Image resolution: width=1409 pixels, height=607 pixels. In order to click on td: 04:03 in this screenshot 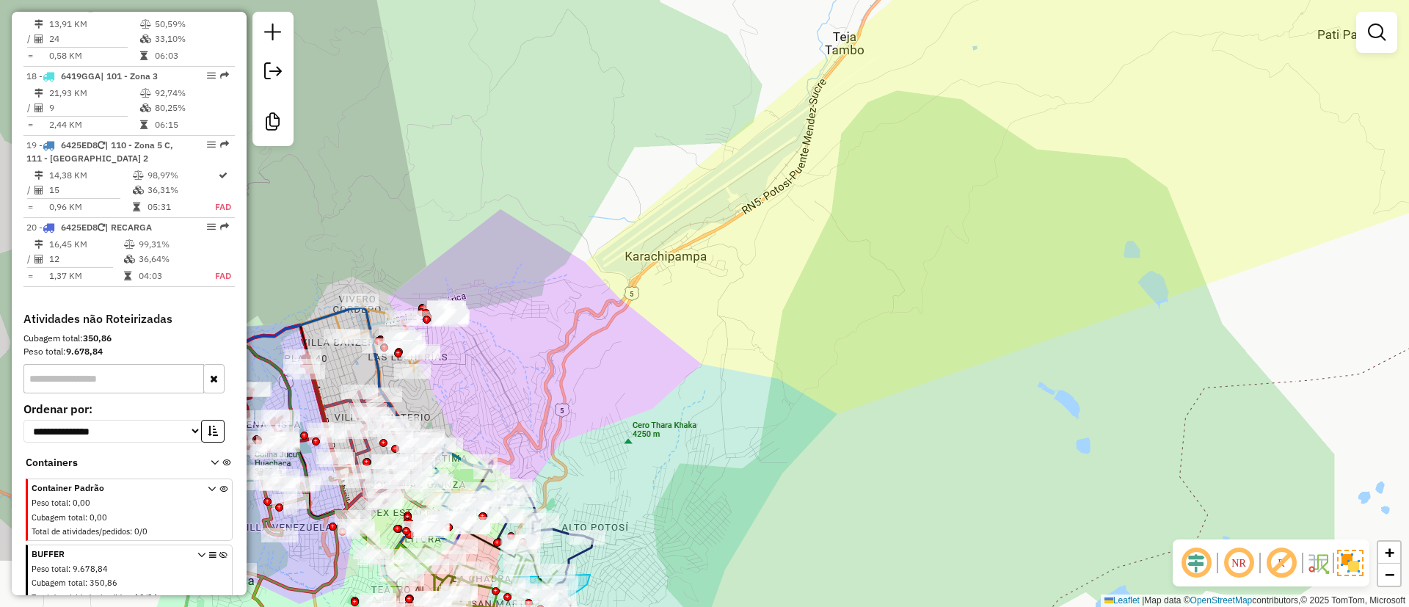, I will do `click(168, 276)`.